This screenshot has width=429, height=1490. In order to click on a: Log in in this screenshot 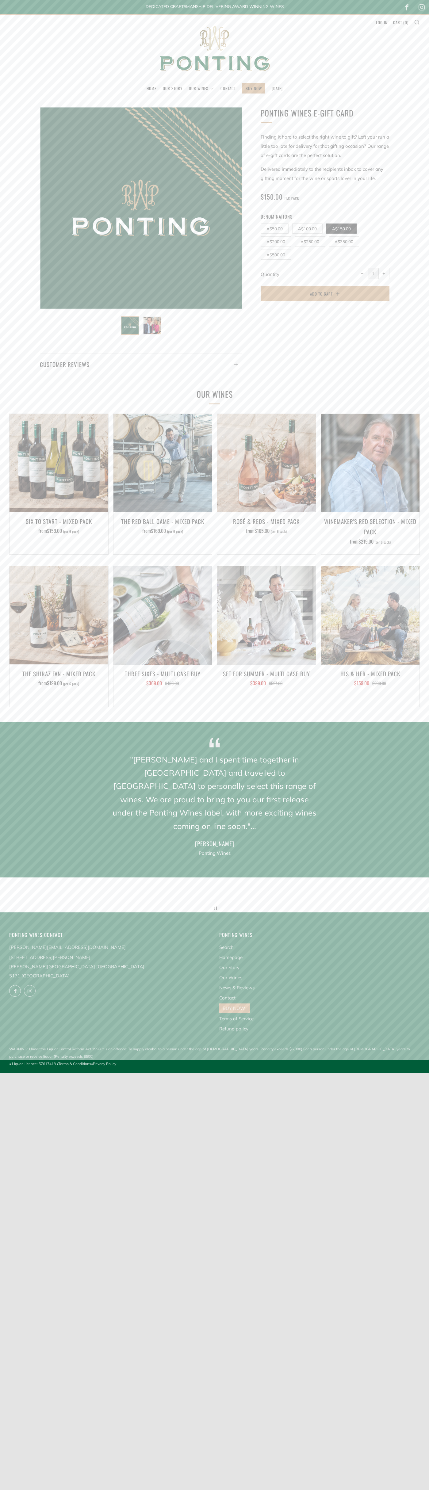, I will do `click(382, 22)`.